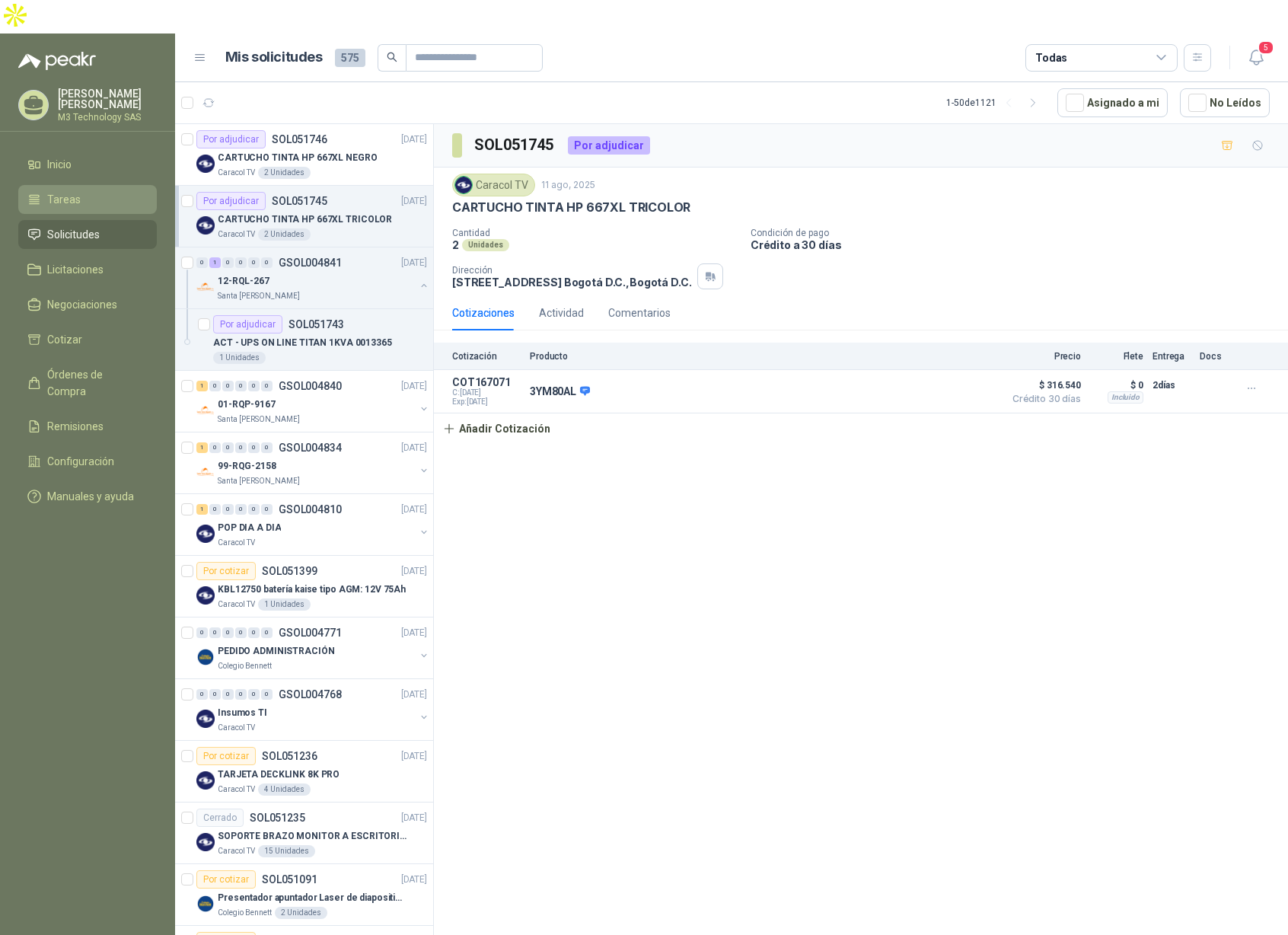  Describe the element at coordinates (313, 897) in the screenshot. I see `p: Presentador apuntador Laser de diapositivas Wireless USB 2.4 ghz Marca Technoquick` at that location.